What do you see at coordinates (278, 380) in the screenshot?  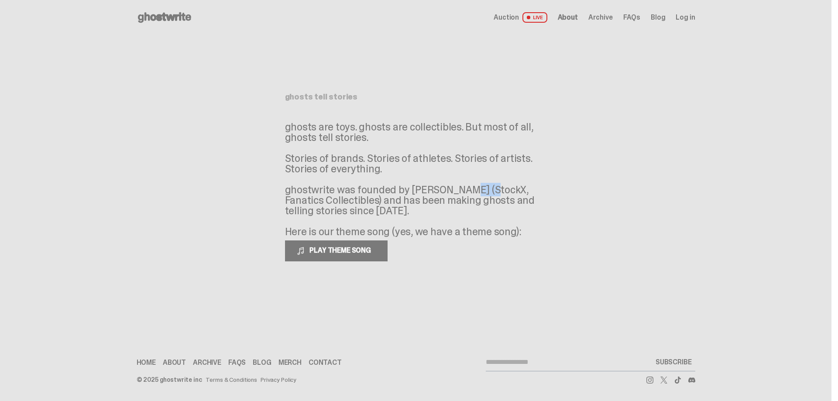 I see `a: Privacy Policy` at bounding box center [278, 380].